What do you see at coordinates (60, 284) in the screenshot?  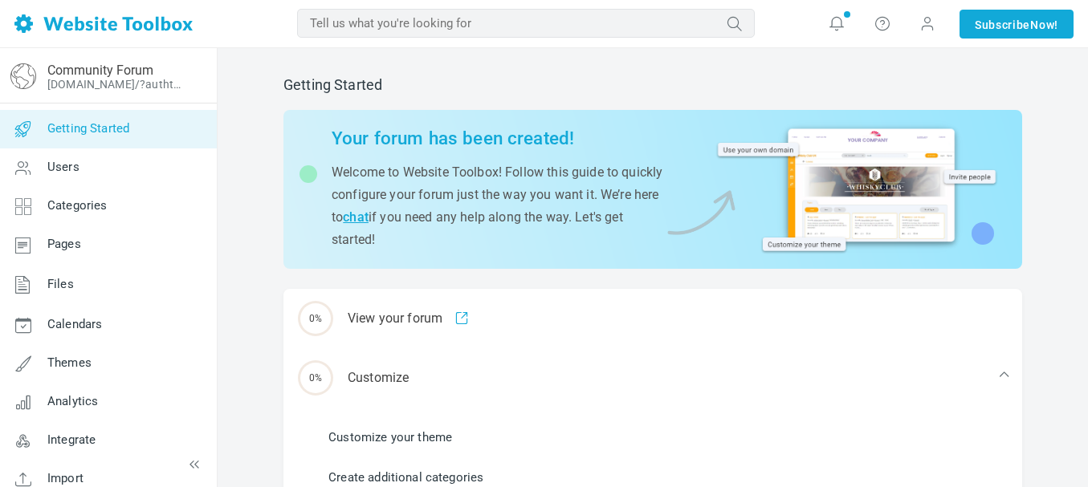 I see `span: Files` at bounding box center [60, 284].